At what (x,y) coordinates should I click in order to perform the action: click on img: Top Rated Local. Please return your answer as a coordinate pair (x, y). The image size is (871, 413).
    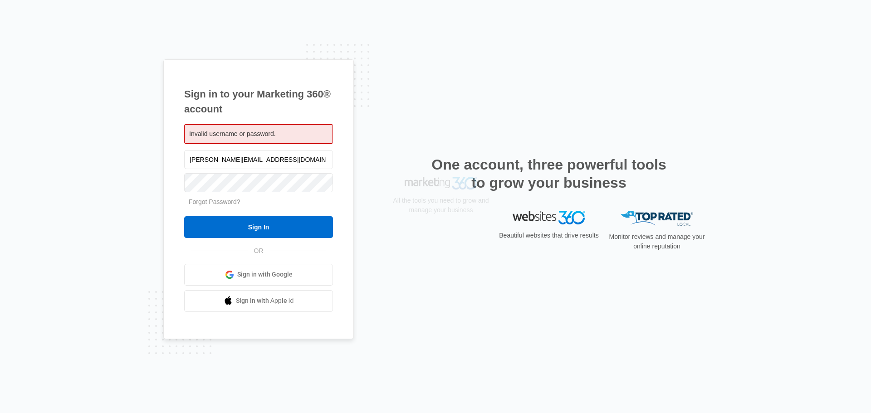
    Looking at the image, I should click on (657, 218).